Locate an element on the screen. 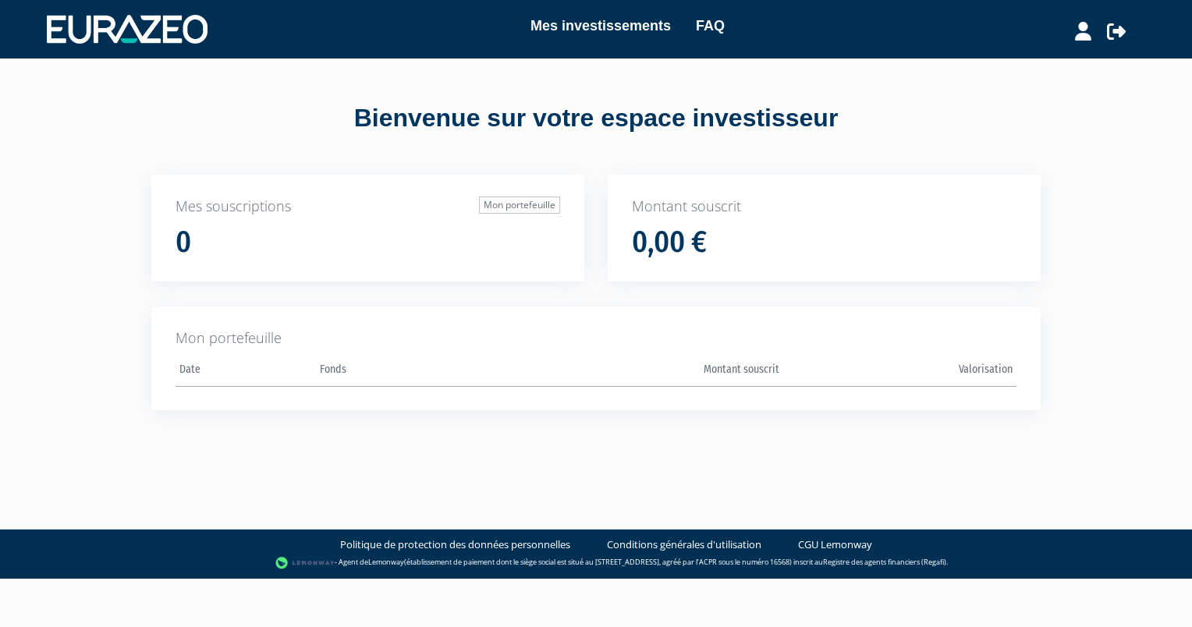 The width and height of the screenshot is (1192, 627). p: Mes souscriptions is located at coordinates (367, 207).